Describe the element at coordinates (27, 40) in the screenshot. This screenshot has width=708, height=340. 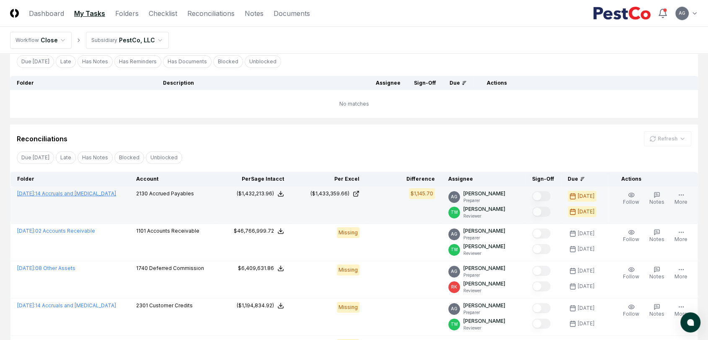
I see `div: Workflow` at that location.